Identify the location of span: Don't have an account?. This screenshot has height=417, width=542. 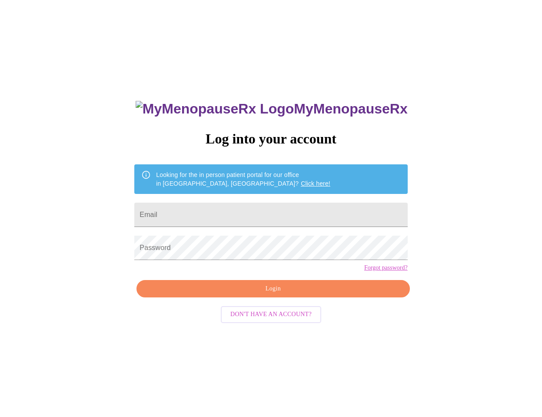
(271, 315).